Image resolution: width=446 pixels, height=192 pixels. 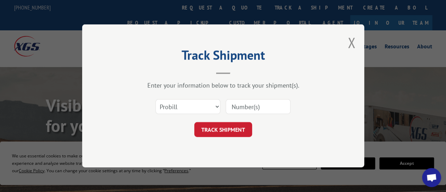 What do you see at coordinates (223, 57) in the screenshot?
I see `h2: Track Shipment` at bounding box center [223, 57].